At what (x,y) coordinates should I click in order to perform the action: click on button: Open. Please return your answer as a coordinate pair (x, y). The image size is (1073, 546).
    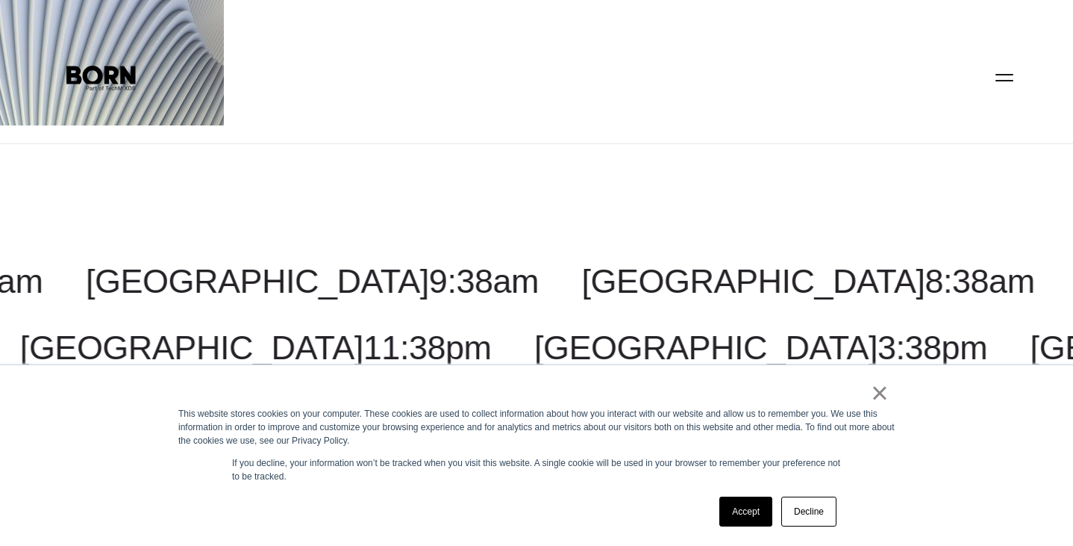
    Looking at the image, I should click on (1005, 77).